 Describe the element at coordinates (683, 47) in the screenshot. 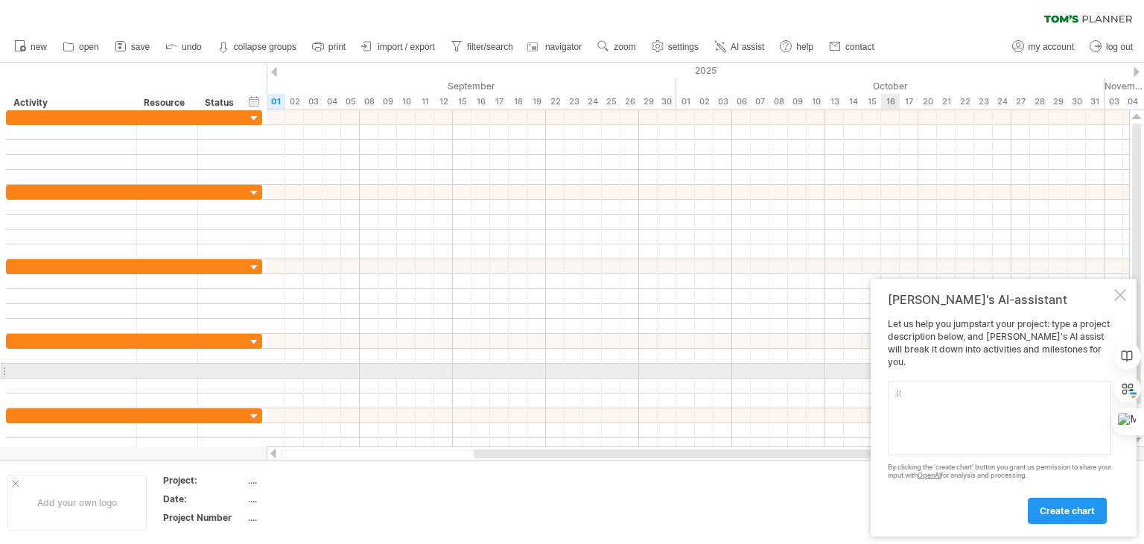

I see `span: settings` at that location.